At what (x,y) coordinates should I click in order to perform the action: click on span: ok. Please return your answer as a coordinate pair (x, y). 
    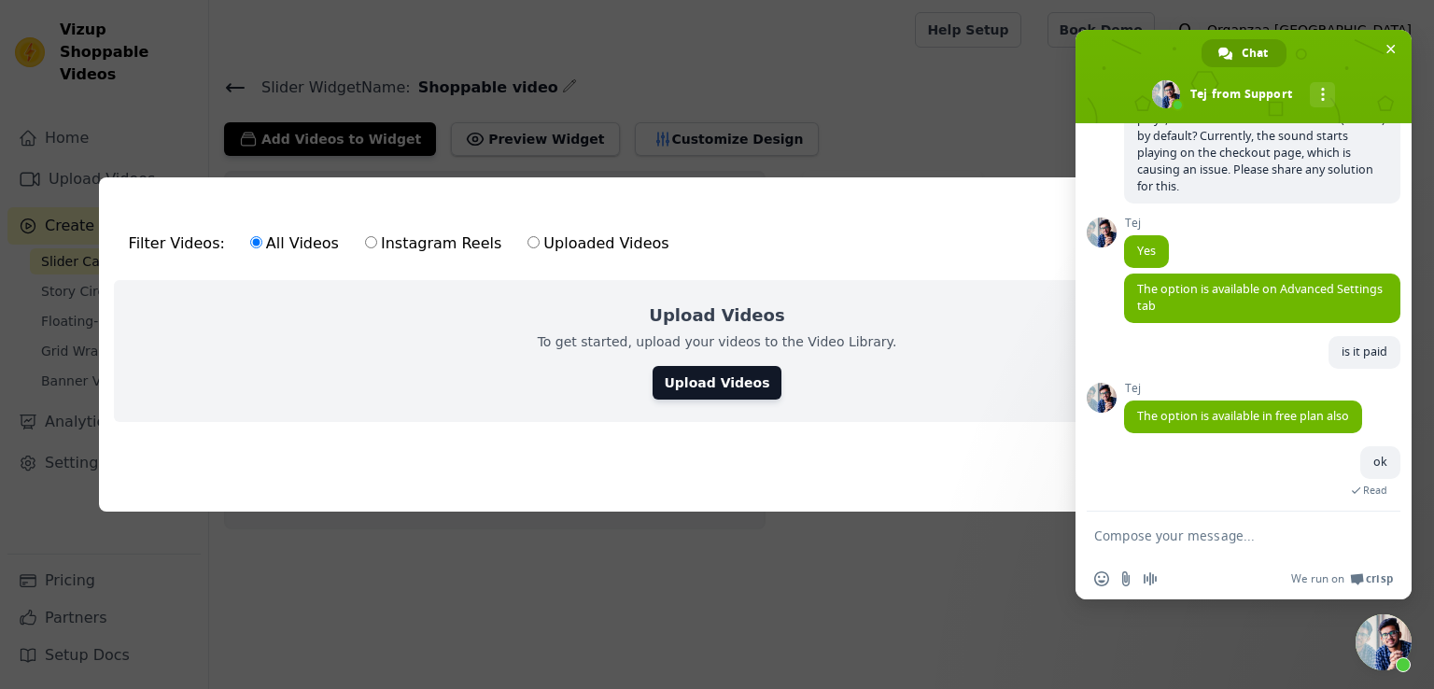
    Looking at the image, I should click on (1380, 461).